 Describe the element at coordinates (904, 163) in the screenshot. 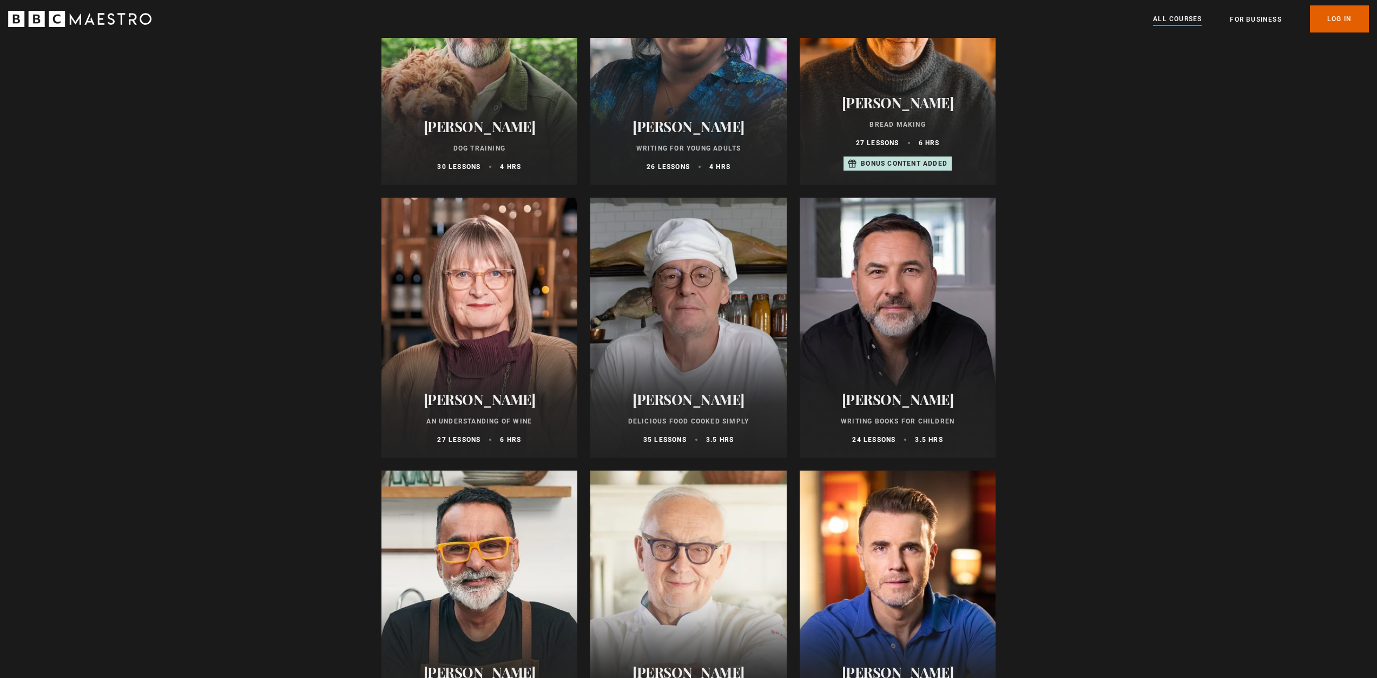

I see `p: Bonus content added` at that location.